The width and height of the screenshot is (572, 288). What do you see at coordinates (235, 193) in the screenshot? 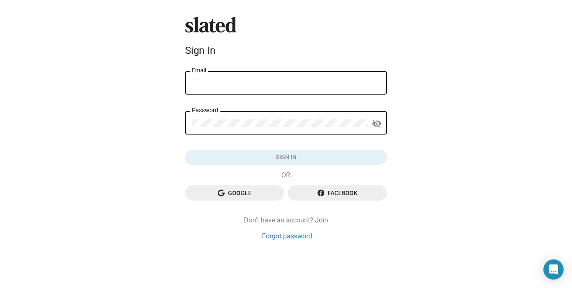
I see `span: Google` at bounding box center [235, 193].